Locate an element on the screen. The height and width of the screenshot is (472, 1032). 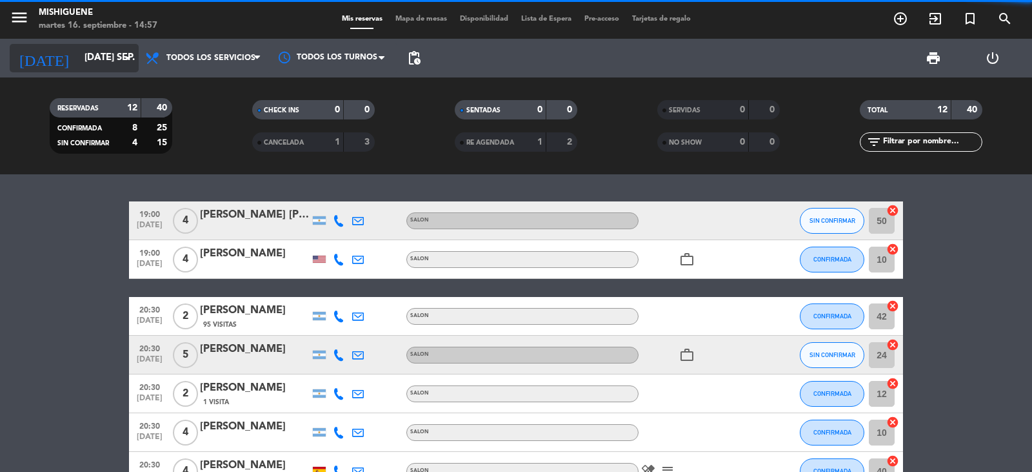
i: search is located at coordinates (1005, 19).